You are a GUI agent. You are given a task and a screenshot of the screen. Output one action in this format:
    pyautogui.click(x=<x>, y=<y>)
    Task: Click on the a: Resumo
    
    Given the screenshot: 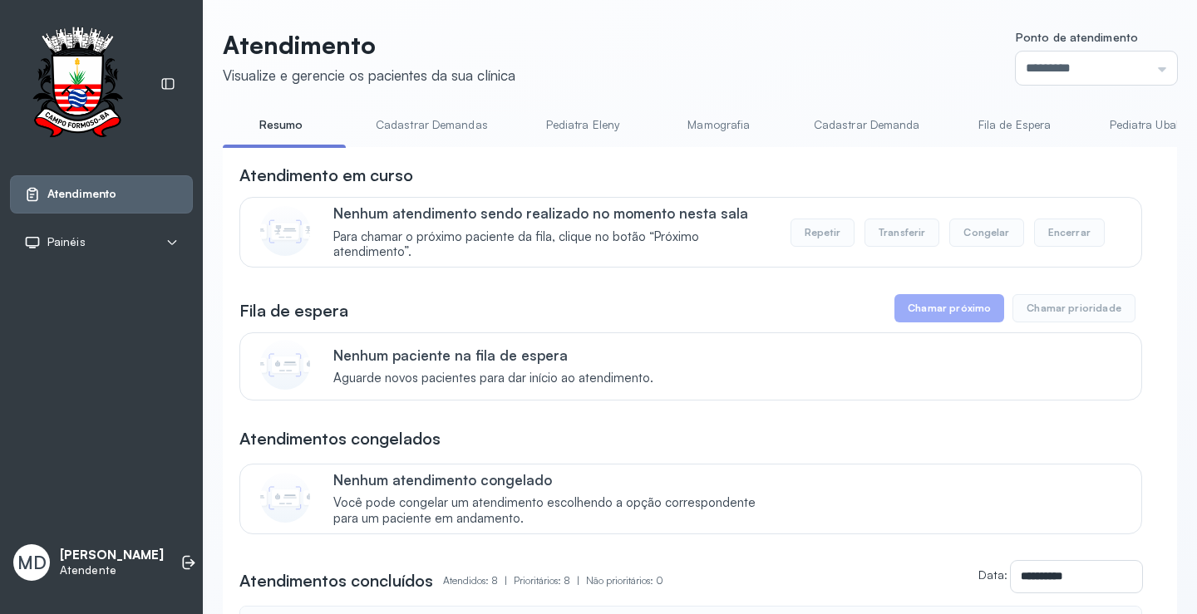 What is the action you would take?
    pyautogui.click(x=281, y=125)
    